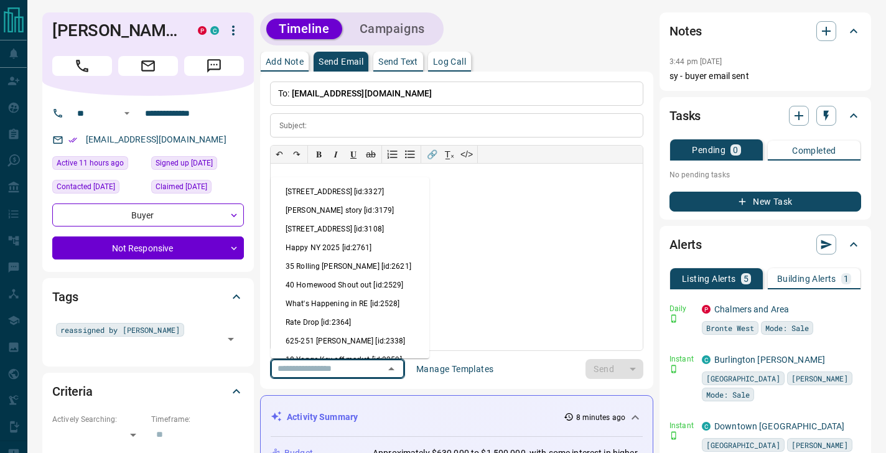 Image resolution: width=886 pixels, height=453 pixels. What do you see at coordinates (685, 244) in the screenshot?
I see `h2: Alerts` at bounding box center [685, 244].